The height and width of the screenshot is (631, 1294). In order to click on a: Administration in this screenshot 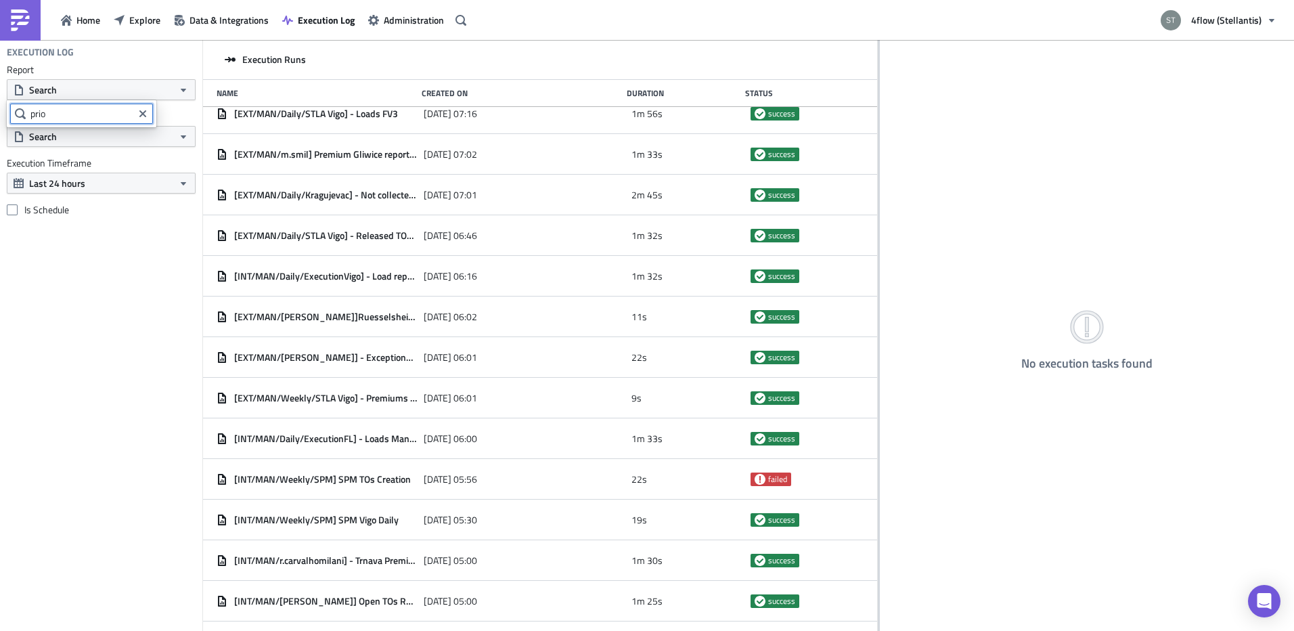, I will do `click(406, 20)`.